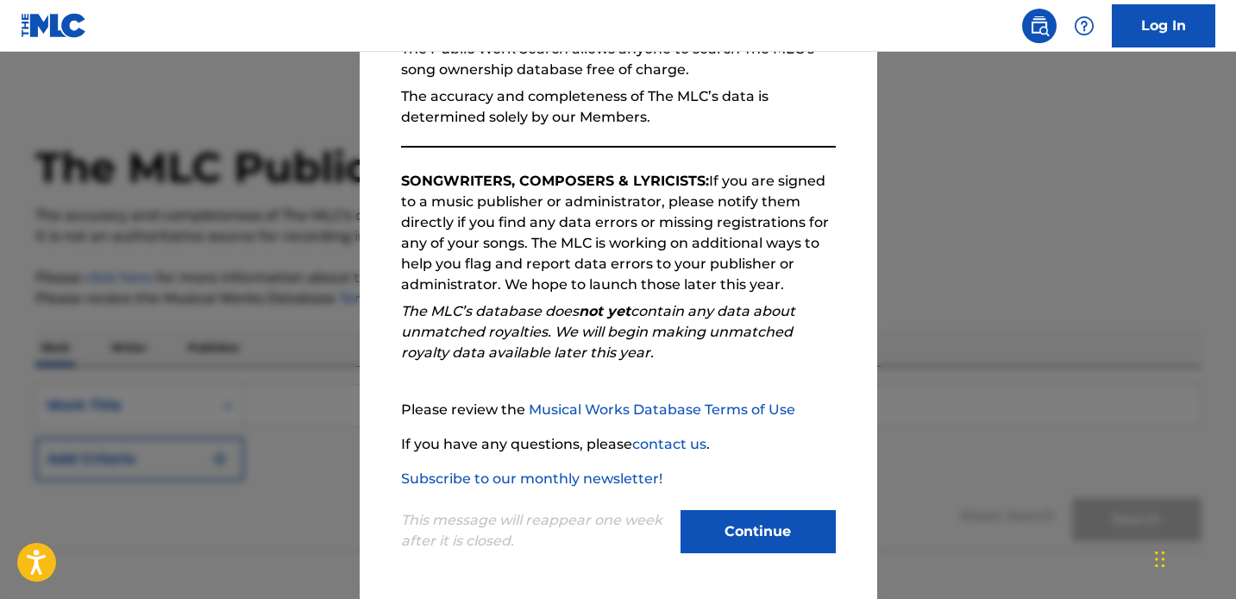 This screenshot has height=599, width=1236. I want to click on img: help, so click(1084, 26).